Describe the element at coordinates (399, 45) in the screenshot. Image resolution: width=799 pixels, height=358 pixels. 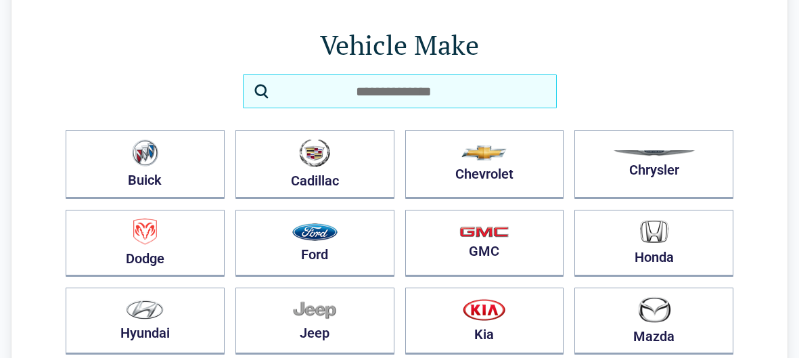
I see `h1: Vehicle Make` at that location.